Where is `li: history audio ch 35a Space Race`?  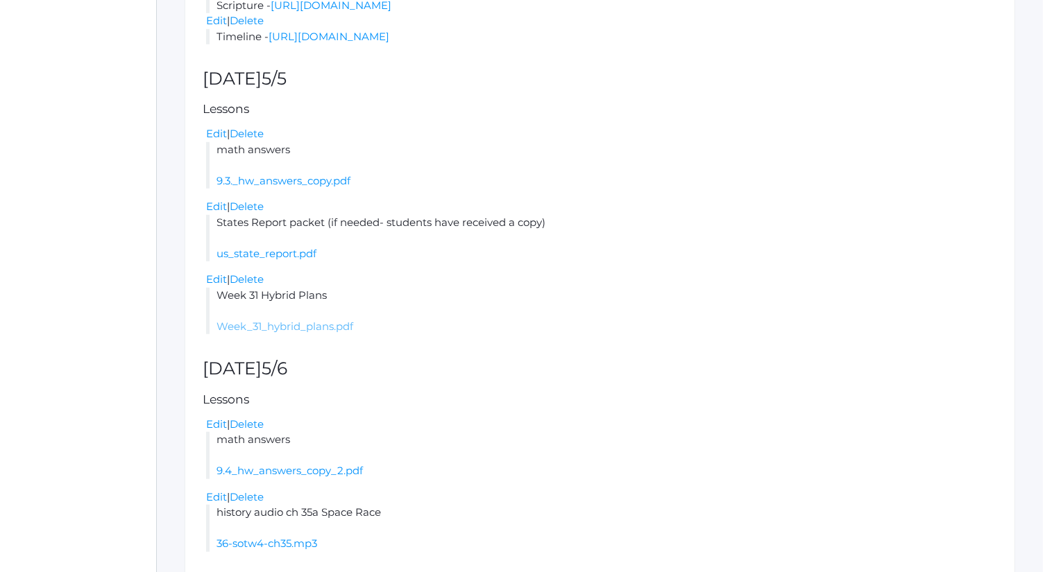 li: history audio ch 35a Space Race is located at coordinates (601, 529).